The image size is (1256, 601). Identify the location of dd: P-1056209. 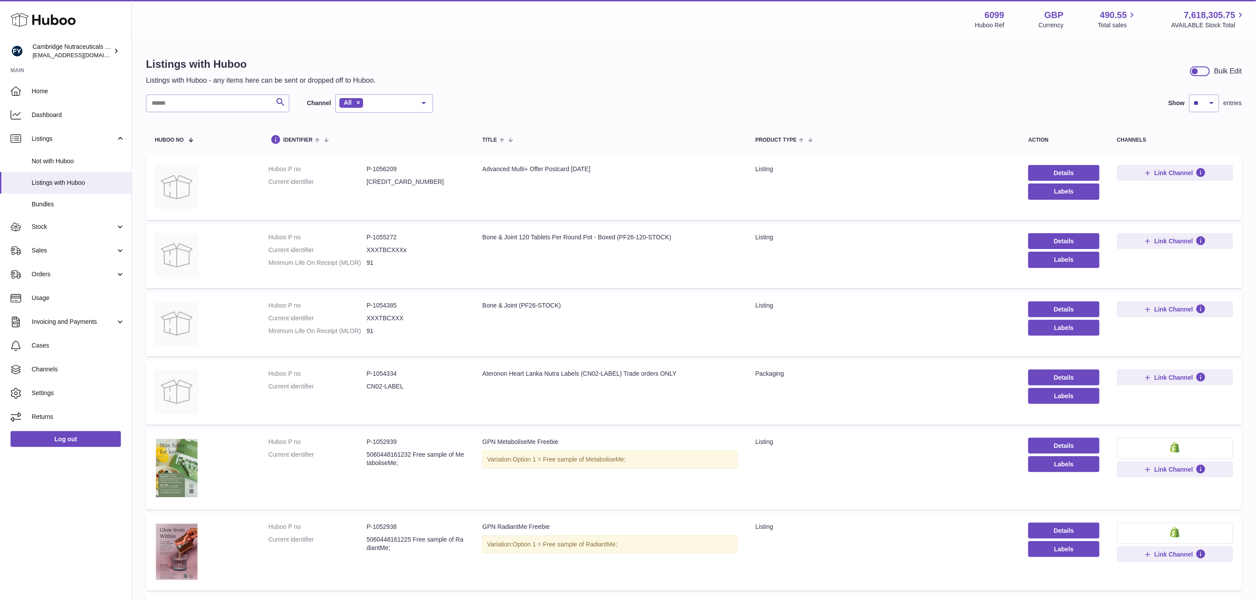
(416, 169).